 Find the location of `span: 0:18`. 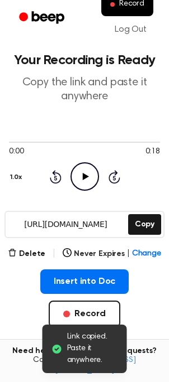

span: 0:18 is located at coordinates (152, 152).